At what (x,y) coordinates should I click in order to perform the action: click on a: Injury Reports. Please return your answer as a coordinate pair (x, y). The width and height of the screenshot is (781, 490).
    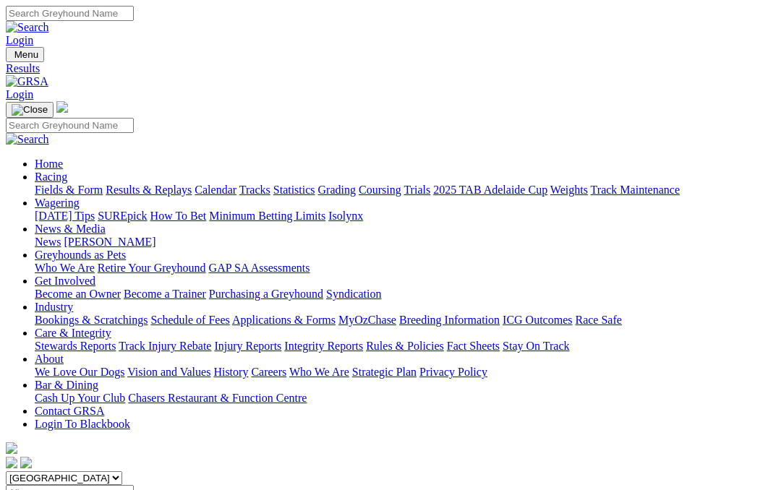
    Looking at the image, I should click on (247, 346).